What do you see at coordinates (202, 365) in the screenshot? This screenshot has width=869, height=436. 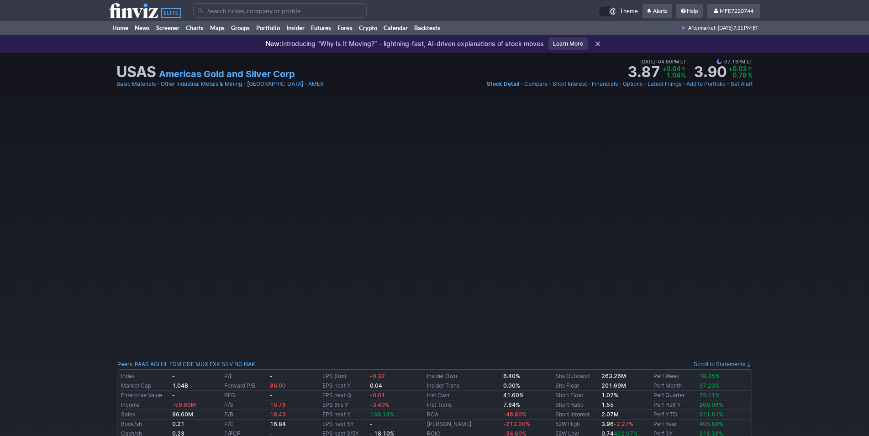 I see `a: MUX` at bounding box center [202, 365].